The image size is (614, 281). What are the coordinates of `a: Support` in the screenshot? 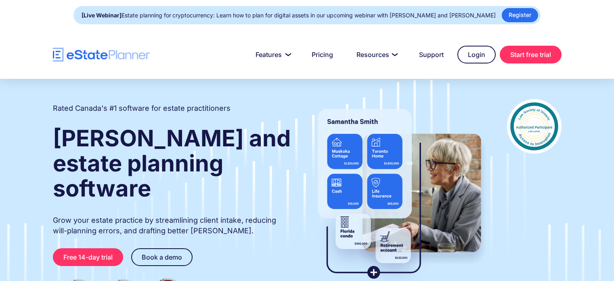 It's located at (431, 55).